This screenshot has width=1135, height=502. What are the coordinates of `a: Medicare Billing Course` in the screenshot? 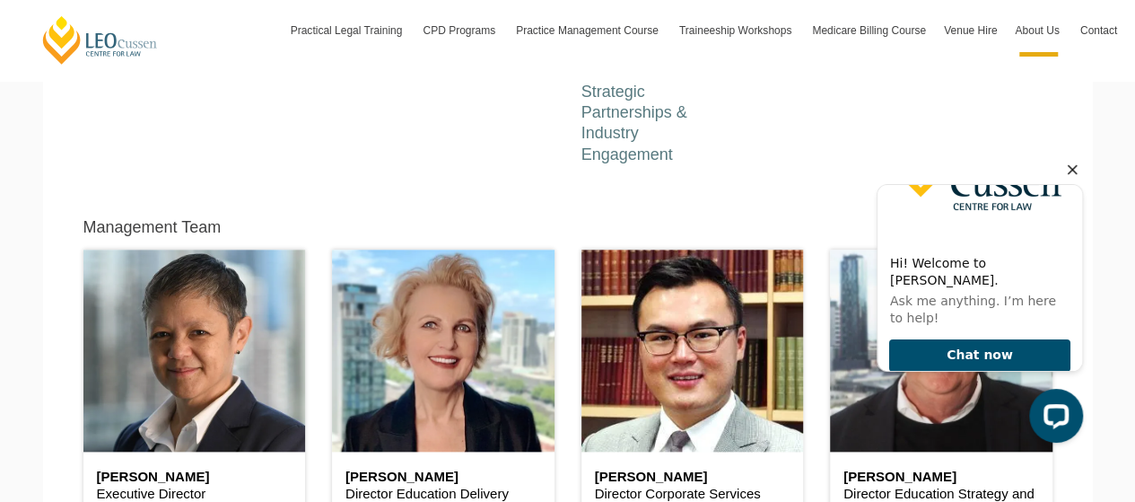 It's located at (869, 31).